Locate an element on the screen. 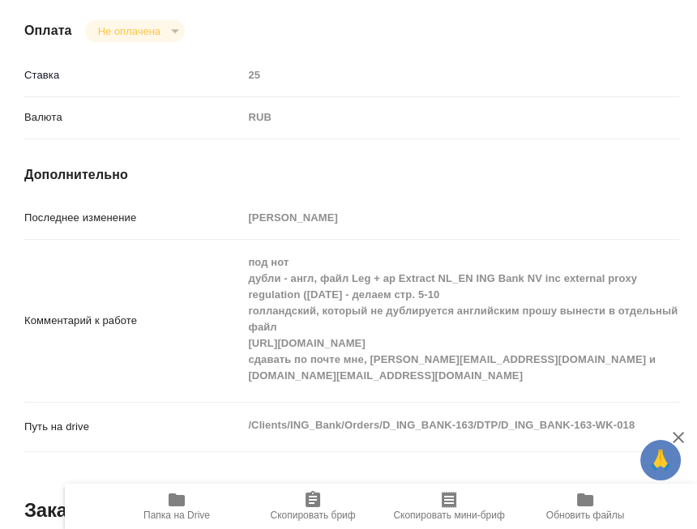  span: Папка на Drive is located at coordinates (177, 515).